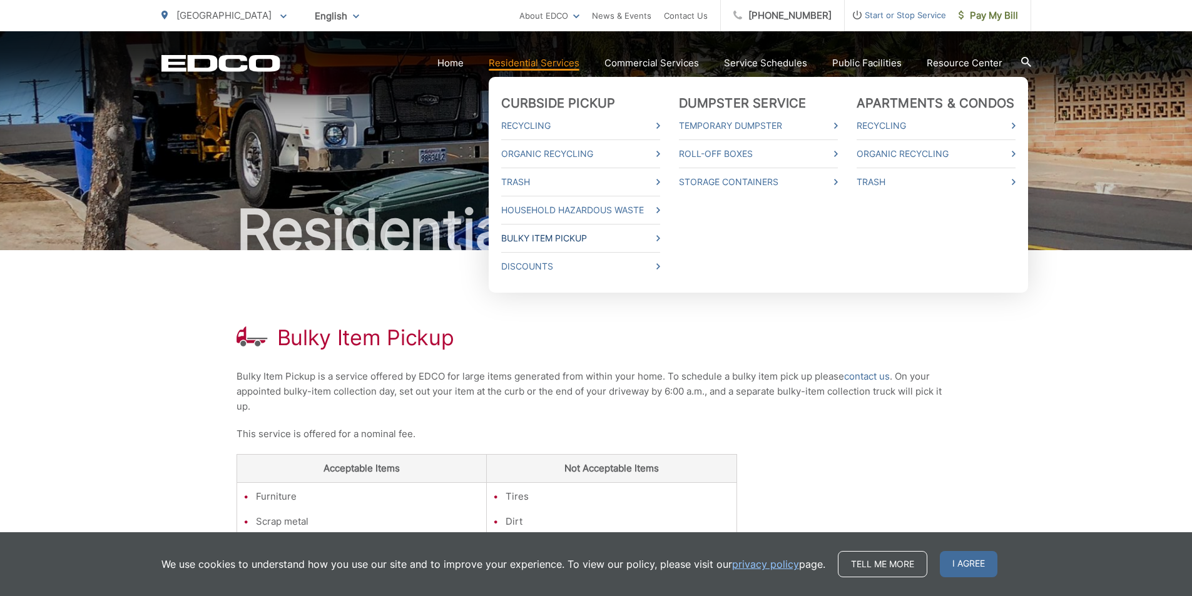 This screenshot has height=596, width=1192. I want to click on span: English, so click(337, 16).